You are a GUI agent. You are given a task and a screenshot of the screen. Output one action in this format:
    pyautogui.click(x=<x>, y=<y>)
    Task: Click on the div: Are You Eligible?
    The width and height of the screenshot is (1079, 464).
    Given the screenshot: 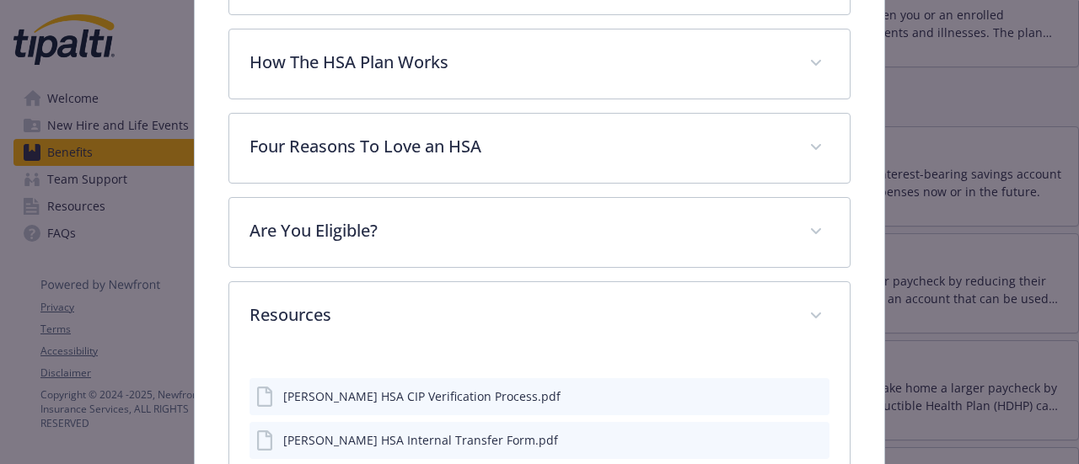 What is the action you would take?
    pyautogui.click(x=539, y=233)
    